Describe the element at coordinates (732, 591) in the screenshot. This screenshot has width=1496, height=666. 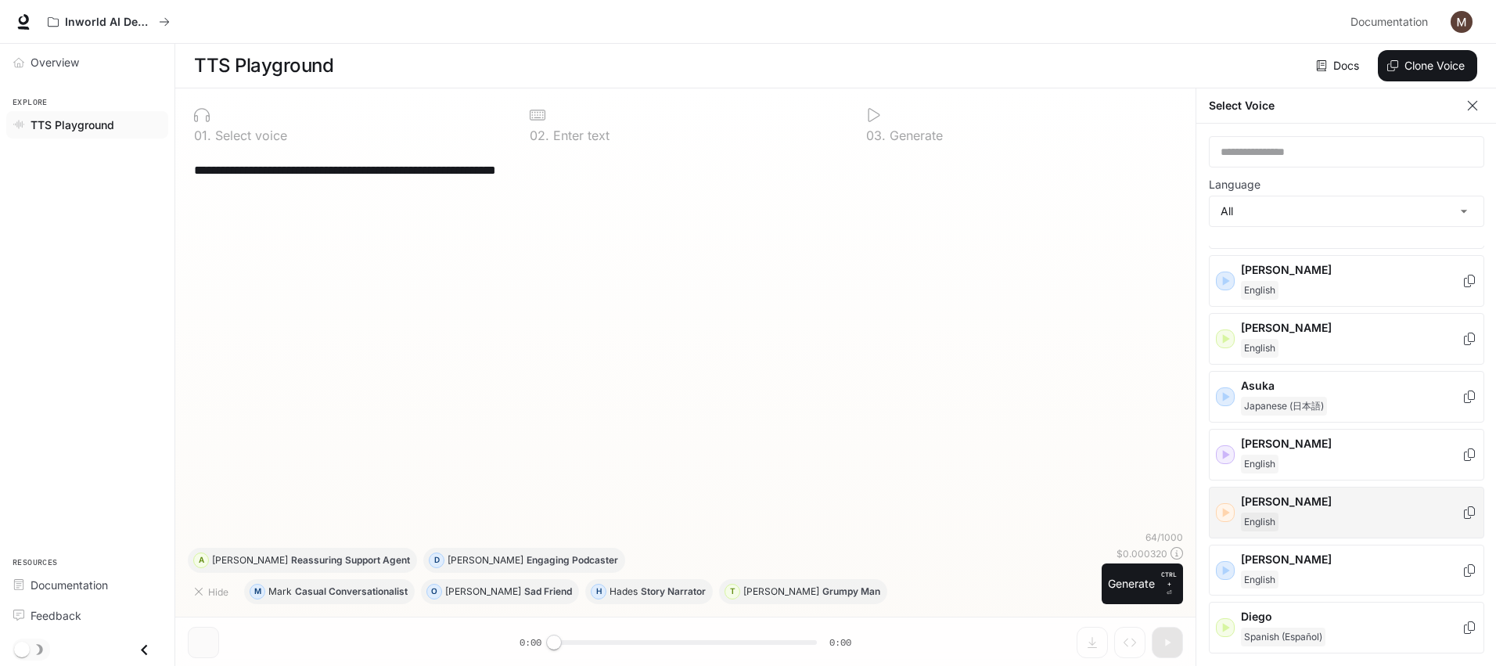
I see `div: T` at that location.